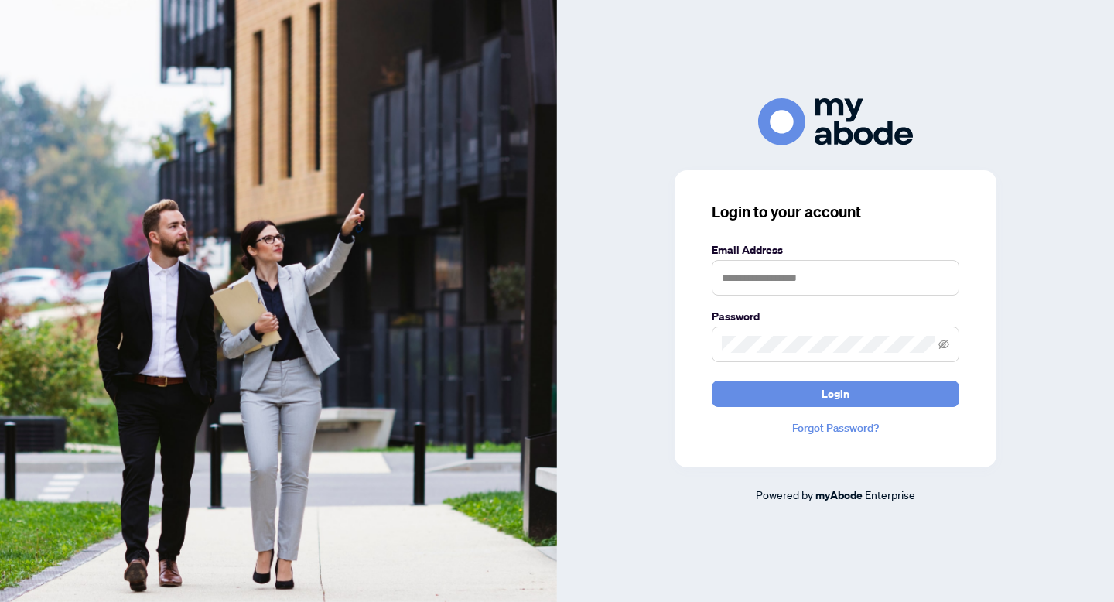 The image size is (1114, 602). I want to click on span: Enterprise, so click(890, 494).